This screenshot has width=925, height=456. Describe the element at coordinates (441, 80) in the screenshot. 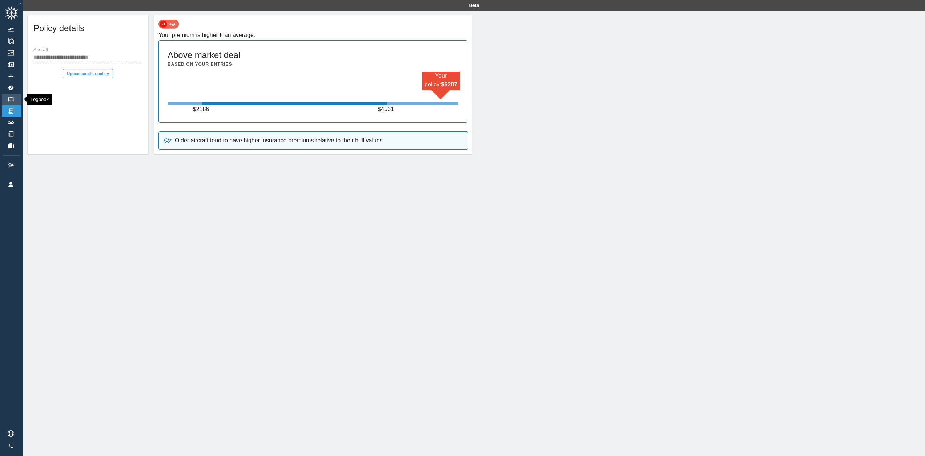

I see `p: Your policy:` at that location.